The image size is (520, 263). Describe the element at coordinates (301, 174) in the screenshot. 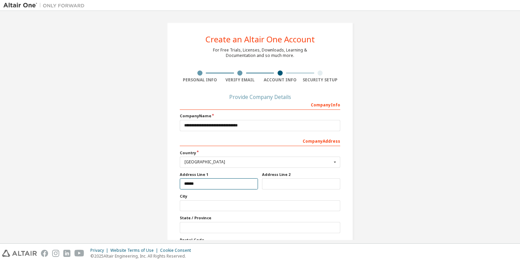

I see `label: Address Line 2` at that location.